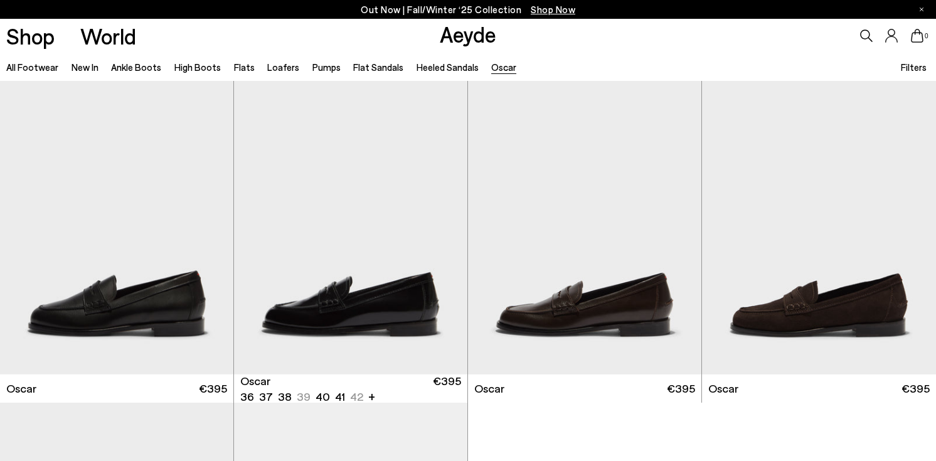 This screenshot has height=461, width=936. Describe the element at coordinates (917, 36) in the screenshot. I see `a: 0` at that location.